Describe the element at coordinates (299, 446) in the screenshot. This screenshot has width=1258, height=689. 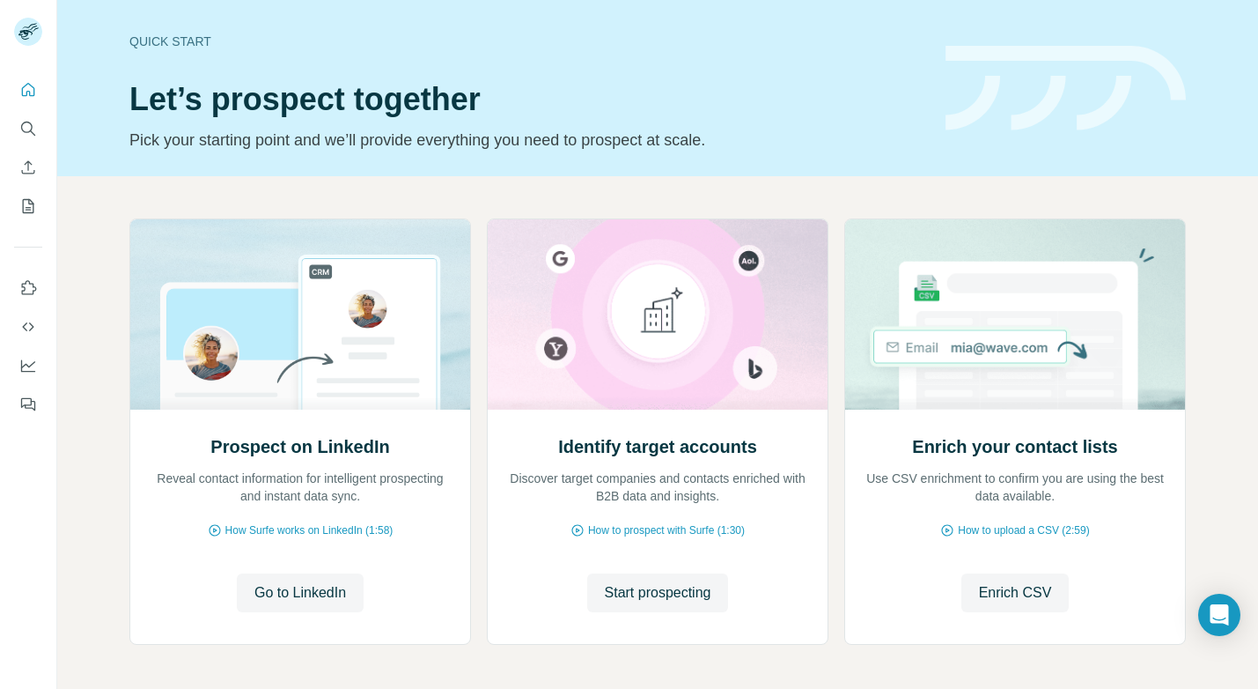
I see `h2: Prospect on LinkedIn` at that location.